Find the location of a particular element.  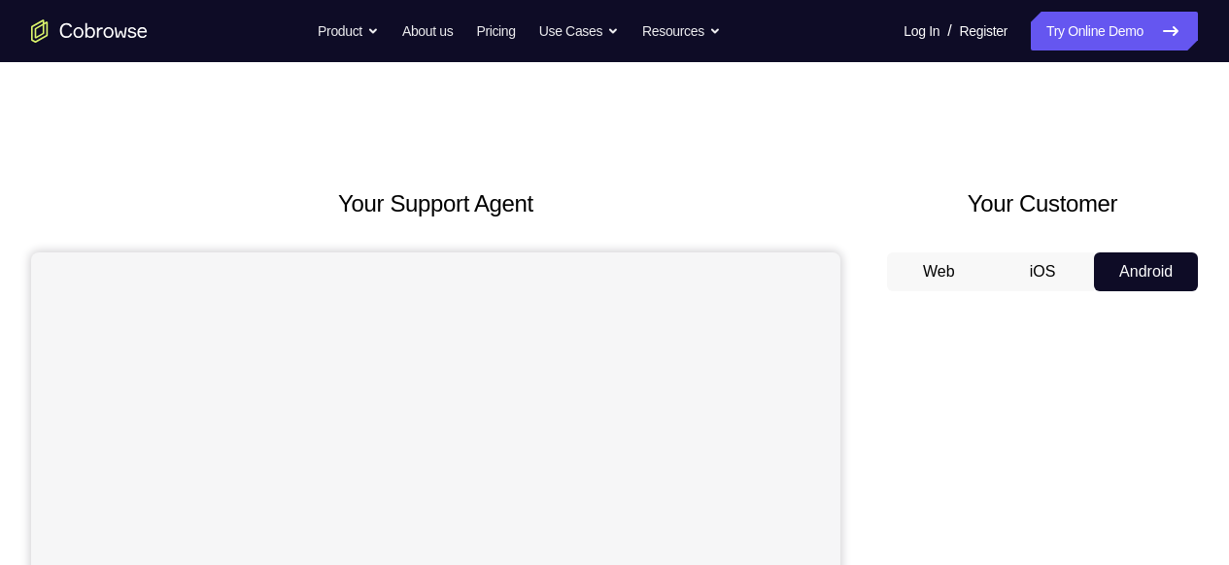

button: Resources is located at coordinates (681, 31).